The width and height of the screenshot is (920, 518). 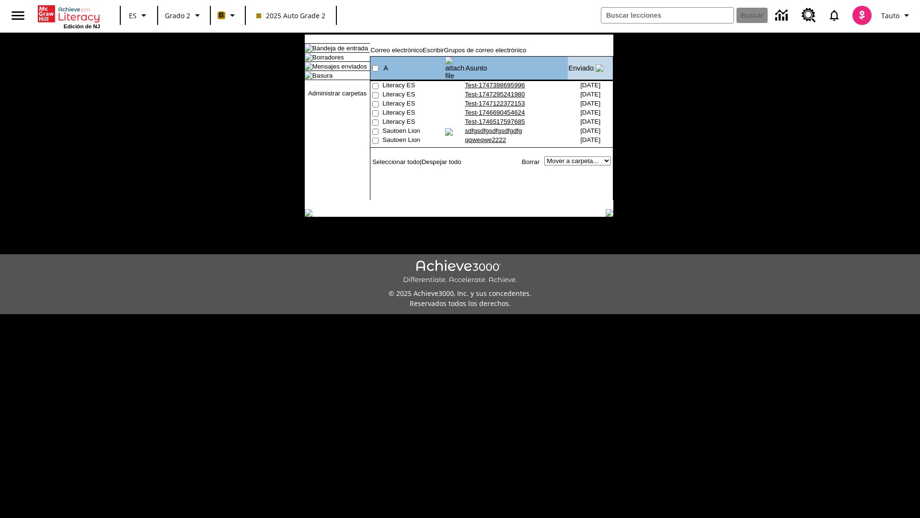 I want to click on a: Notificaciones, so click(x=835, y=15).